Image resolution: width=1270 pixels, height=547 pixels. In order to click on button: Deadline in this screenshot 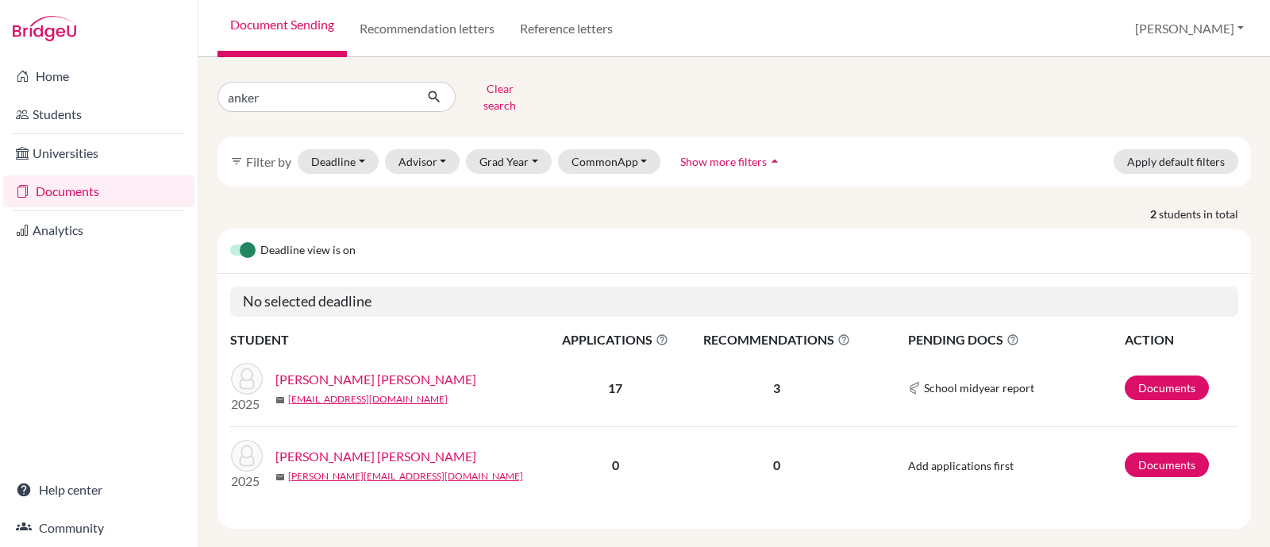, I will do `click(338, 161)`.